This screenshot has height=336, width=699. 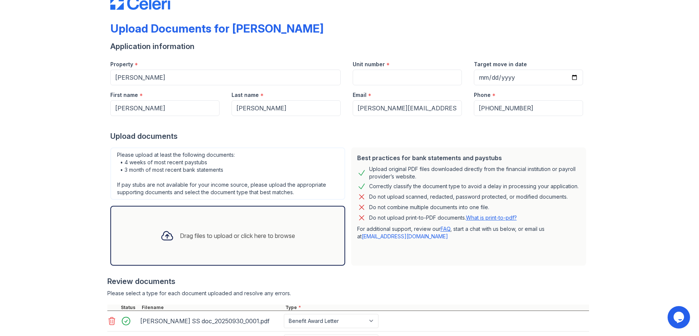 What do you see at coordinates (474, 173) in the screenshot?
I see `div: Upload original PDF files downloaded directly from the financial institution or payroll provider’...` at bounding box center [474, 173].